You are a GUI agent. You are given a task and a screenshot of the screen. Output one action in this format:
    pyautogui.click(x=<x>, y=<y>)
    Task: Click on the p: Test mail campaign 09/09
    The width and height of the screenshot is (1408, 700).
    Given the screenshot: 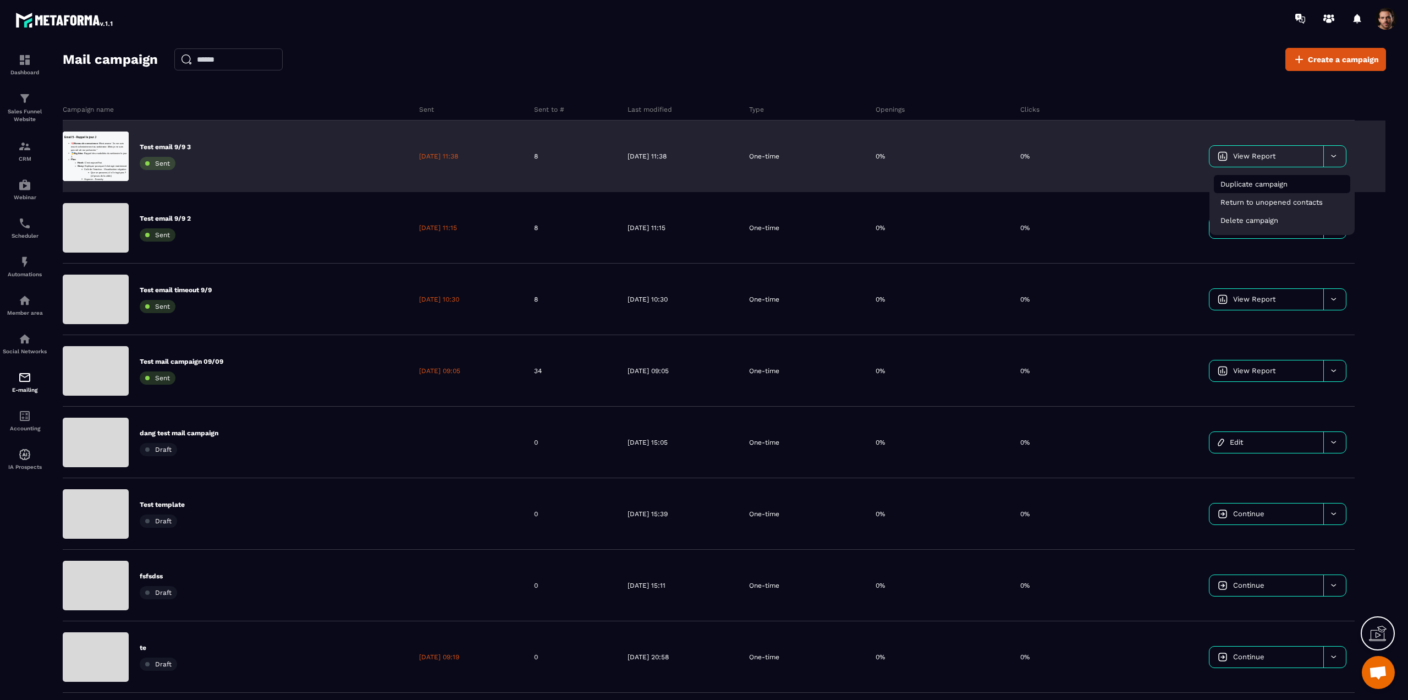 What is the action you would take?
    pyautogui.click(x=182, y=361)
    